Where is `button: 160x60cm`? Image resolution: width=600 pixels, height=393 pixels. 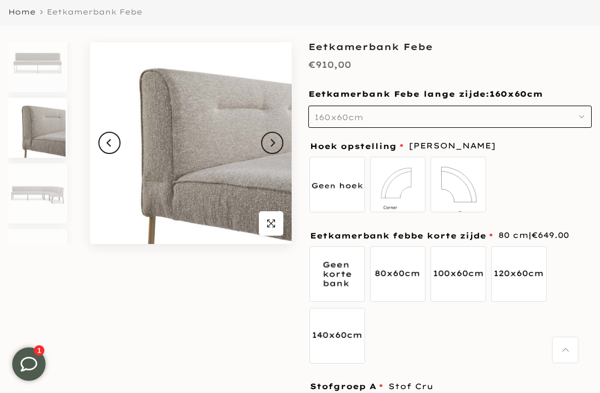
button: 160x60cm is located at coordinates (450, 117).